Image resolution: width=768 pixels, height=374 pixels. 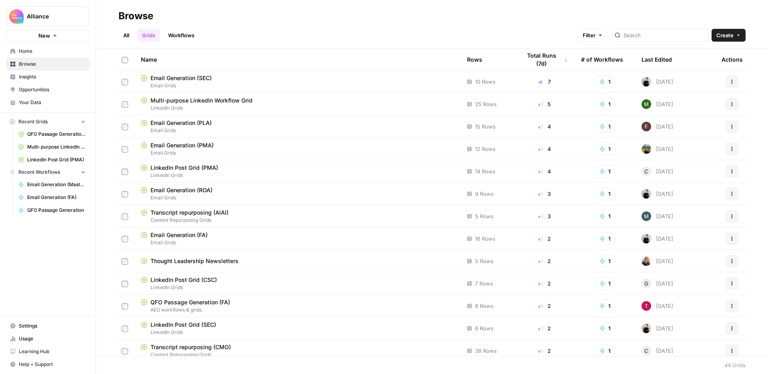 What do you see at coordinates (646, 306) in the screenshot?
I see `img: dlzs0jrhnnjq7lmdizz9fbkpsjjw` at bounding box center [646, 306].